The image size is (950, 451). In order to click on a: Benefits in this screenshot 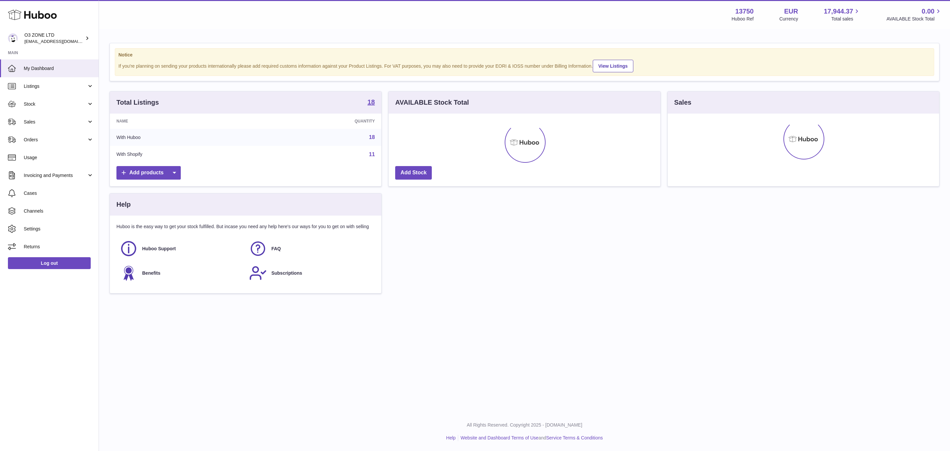, I will do `click(181, 273)`.